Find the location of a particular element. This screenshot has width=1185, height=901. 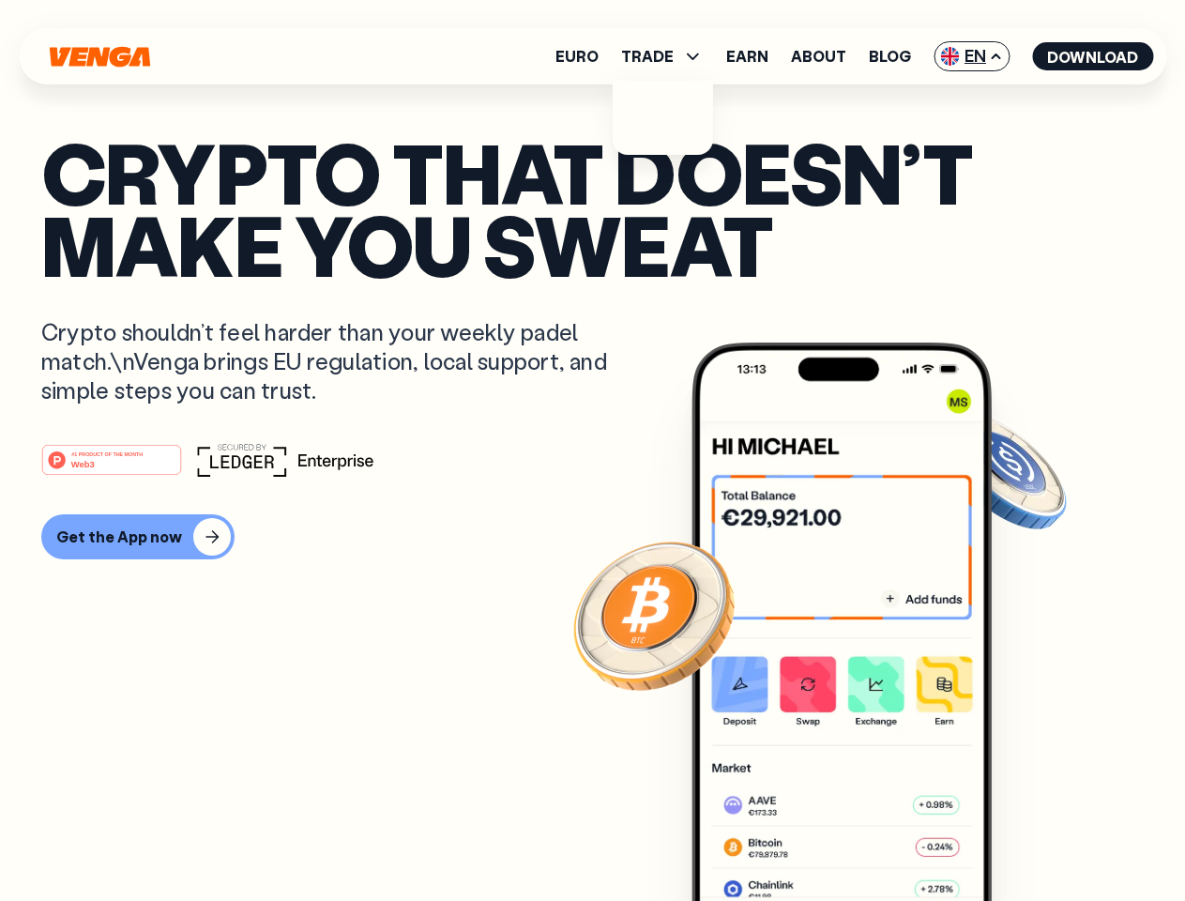

a: Euro is located at coordinates (577, 56).